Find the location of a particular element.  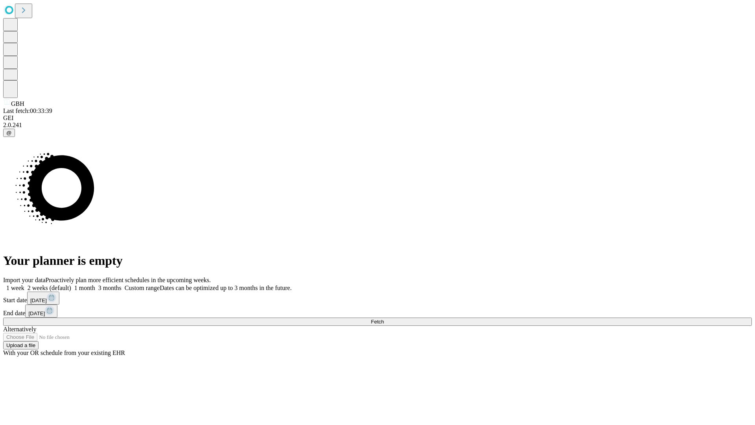

span: 2 weeks (default) is located at coordinates (49, 288).